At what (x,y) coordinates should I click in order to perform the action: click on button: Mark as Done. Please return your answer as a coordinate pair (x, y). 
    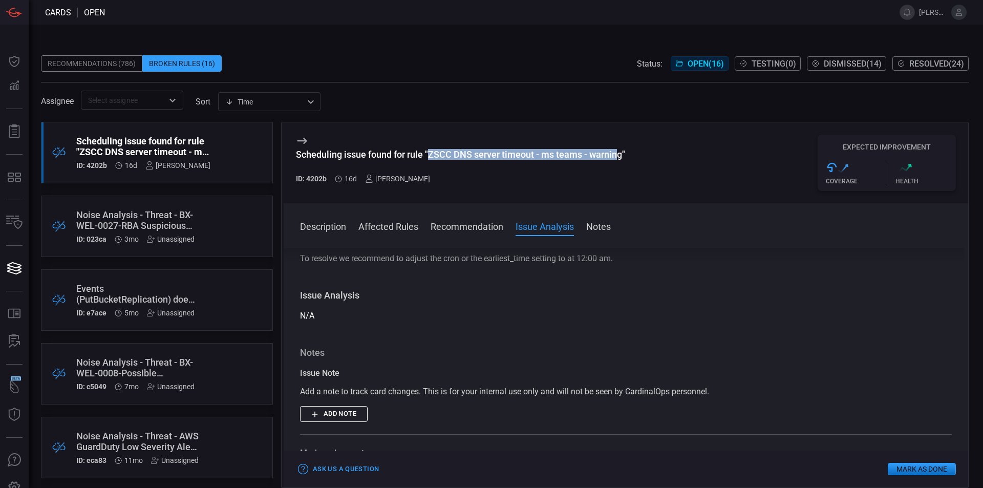
    Looking at the image, I should click on (922, 469).